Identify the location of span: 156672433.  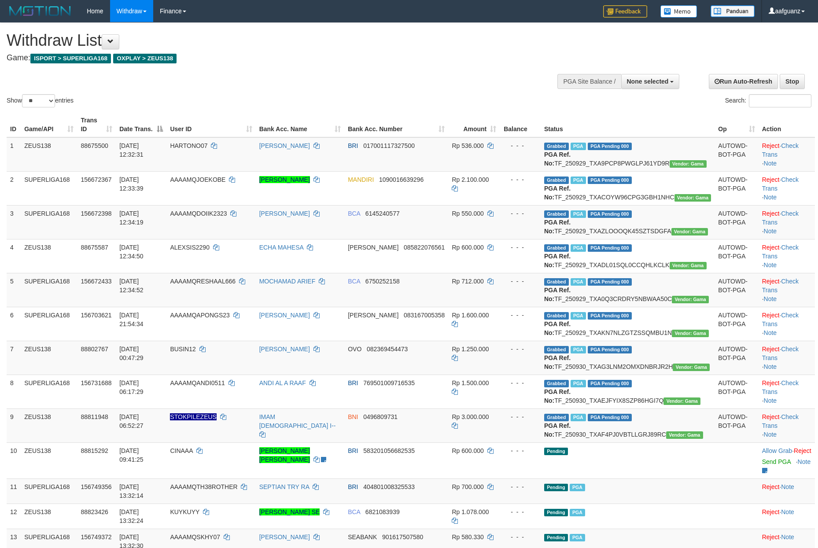
(96, 281).